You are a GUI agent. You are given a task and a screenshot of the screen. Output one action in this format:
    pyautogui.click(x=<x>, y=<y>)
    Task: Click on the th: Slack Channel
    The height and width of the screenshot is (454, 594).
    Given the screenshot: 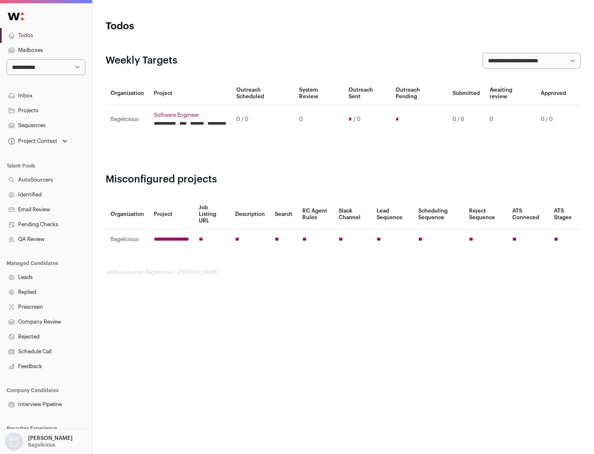 What is the action you would take?
    pyautogui.click(x=353, y=214)
    